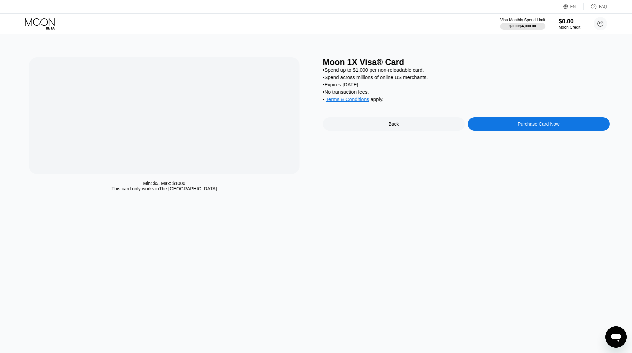 The image size is (632, 353). I want to click on div: $0.00Moon Credit, so click(569, 24).